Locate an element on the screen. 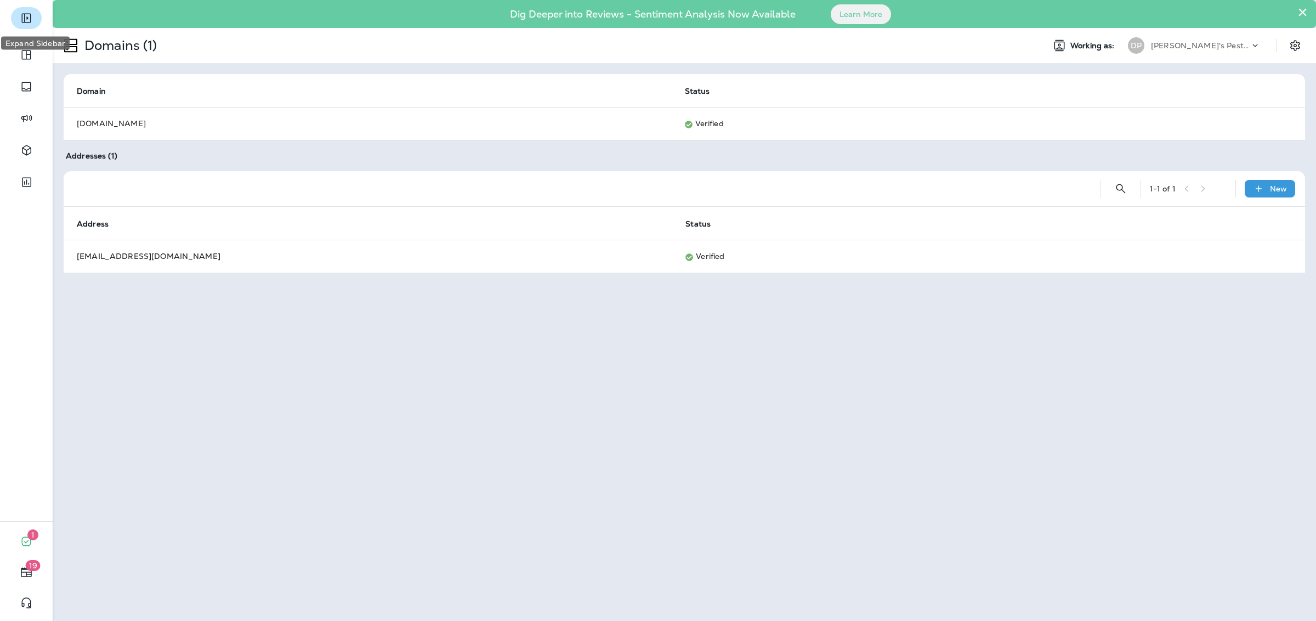 Image resolution: width=1316 pixels, height=621 pixels. button: Search Addresses is located at coordinates (1121, 189).